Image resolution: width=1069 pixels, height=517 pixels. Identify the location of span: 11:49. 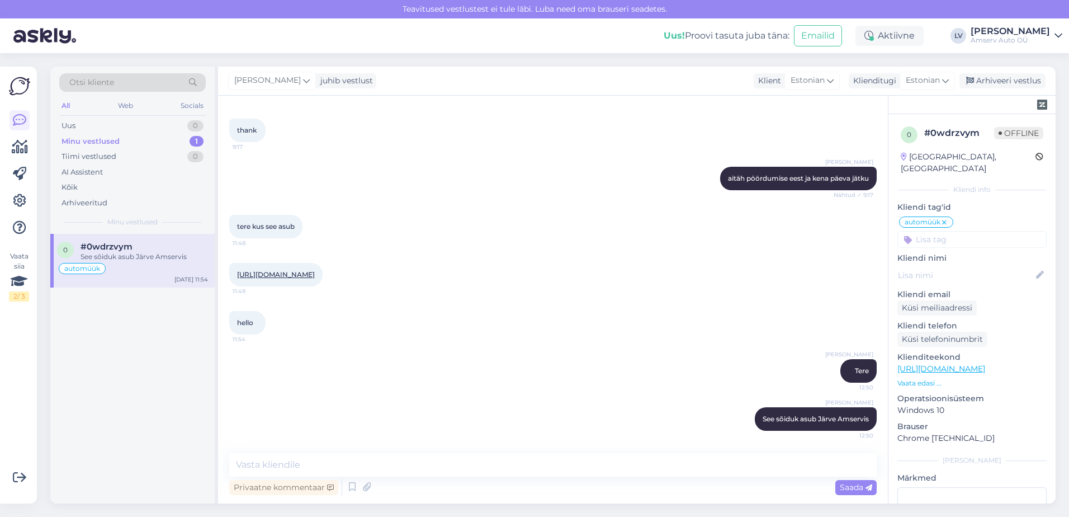
(253, 291).